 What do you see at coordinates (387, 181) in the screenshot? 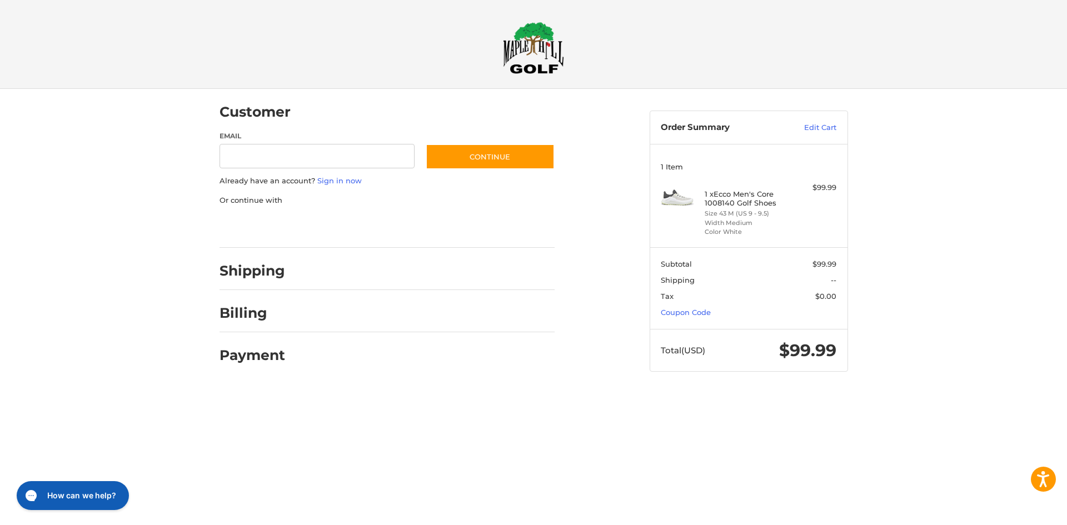
I see `p: Already have an account?` at bounding box center [387, 181].